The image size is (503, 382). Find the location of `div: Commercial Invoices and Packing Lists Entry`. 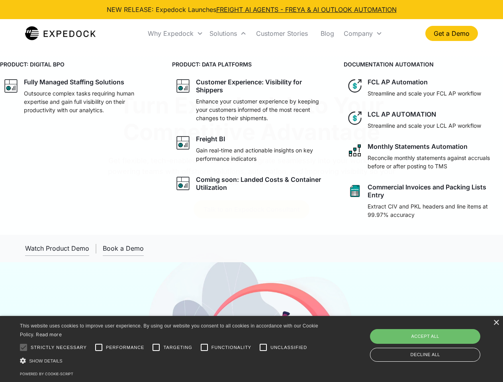

div: Commercial Invoices and Packing Lists Entry is located at coordinates (433, 191).